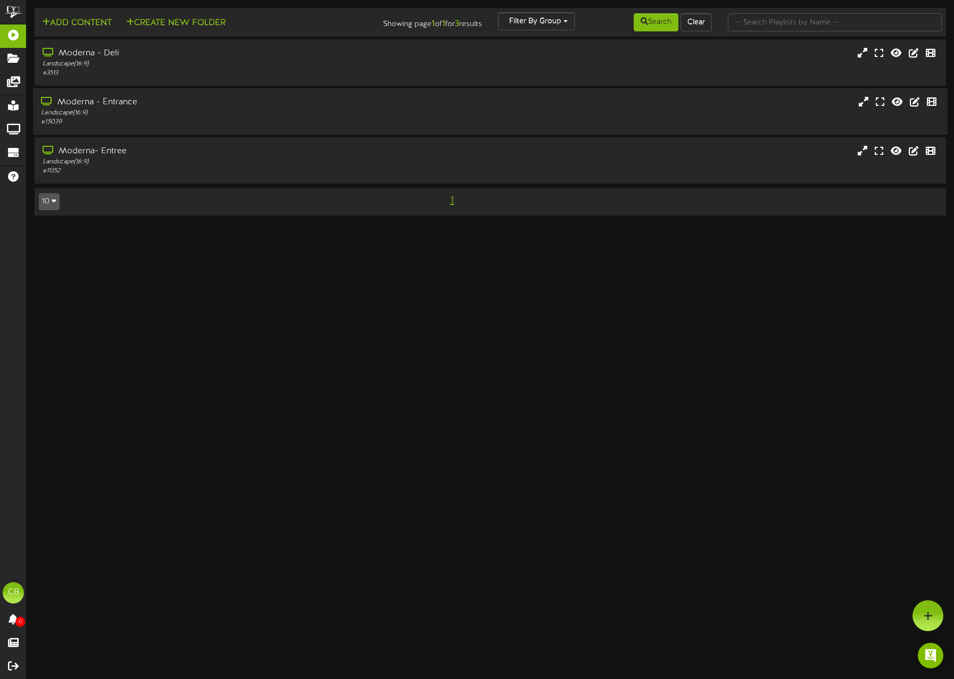 The width and height of the screenshot is (954, 679). What do you see at coordinates (20, 621) in the screenshot?
I see `span: 0` at bounding box center [20, 621].